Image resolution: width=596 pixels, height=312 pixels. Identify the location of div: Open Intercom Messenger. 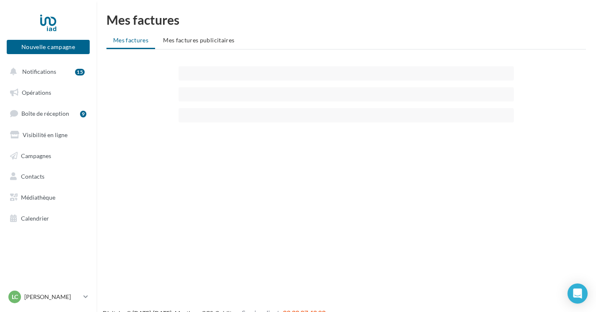
(578, 294).